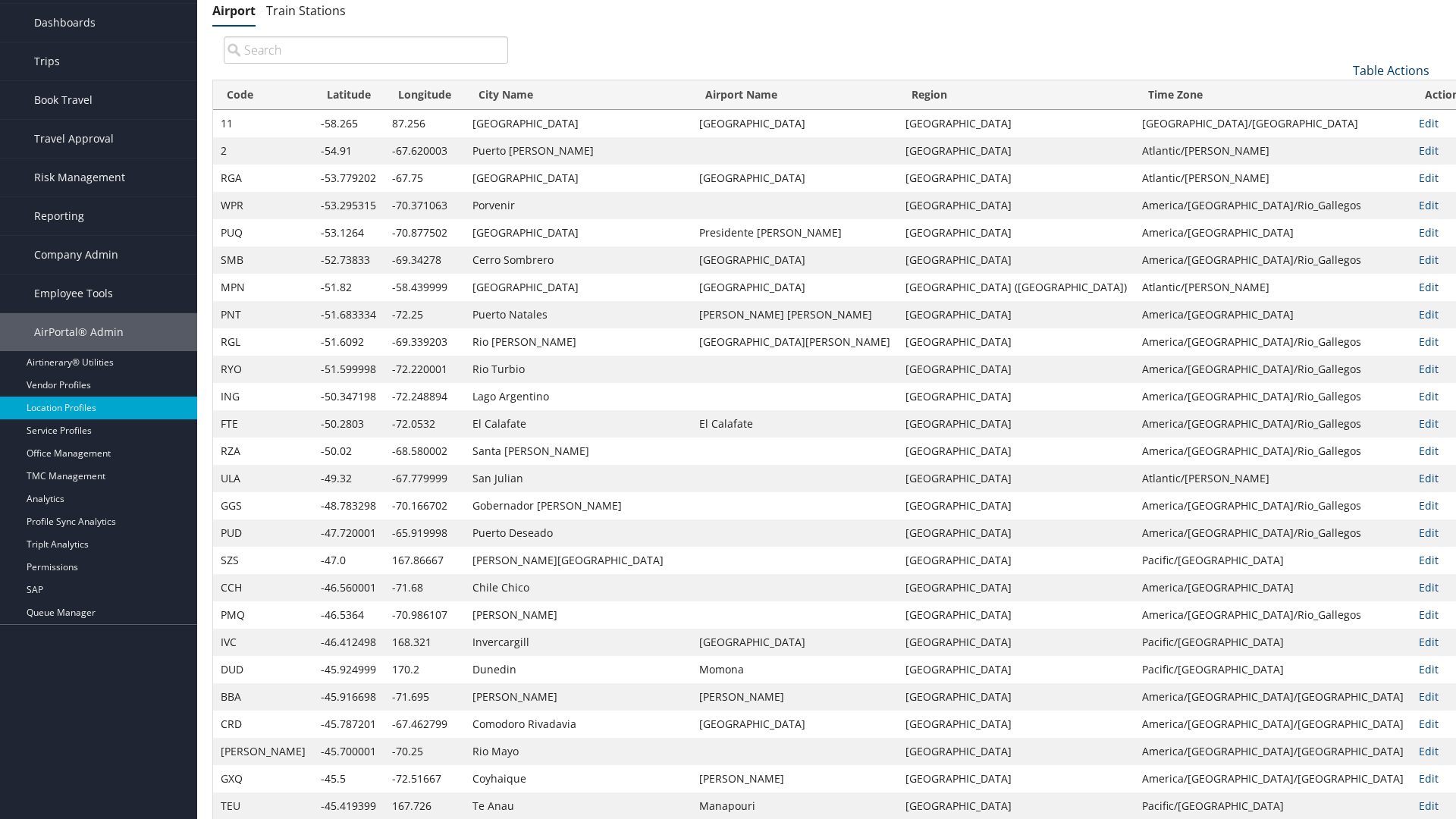 This screenshot has width=1456, height=819. Describe the element at coordinates (349, 369) in the screenshot. I see `td: -51.599998` at that location.